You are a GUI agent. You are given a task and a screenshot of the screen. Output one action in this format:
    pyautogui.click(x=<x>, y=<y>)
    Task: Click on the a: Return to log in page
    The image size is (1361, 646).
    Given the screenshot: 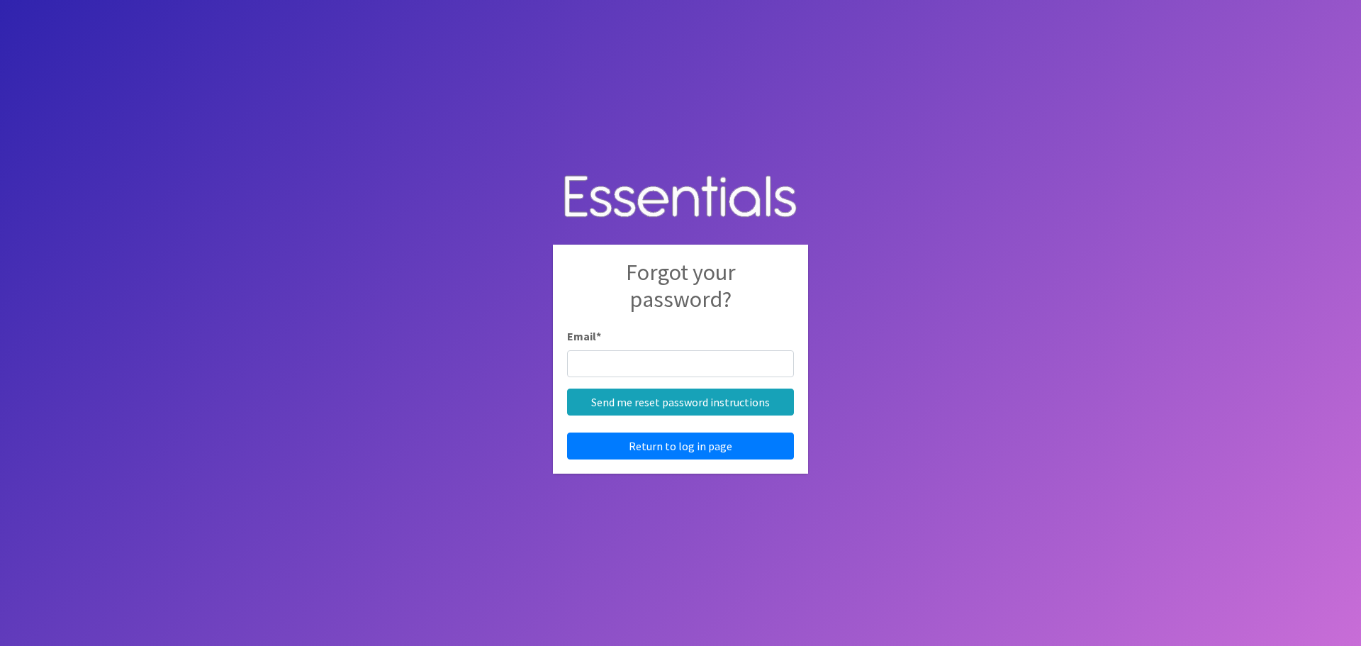 What is the action you would take?
    pyautogui.click(x=680, y=446)
    